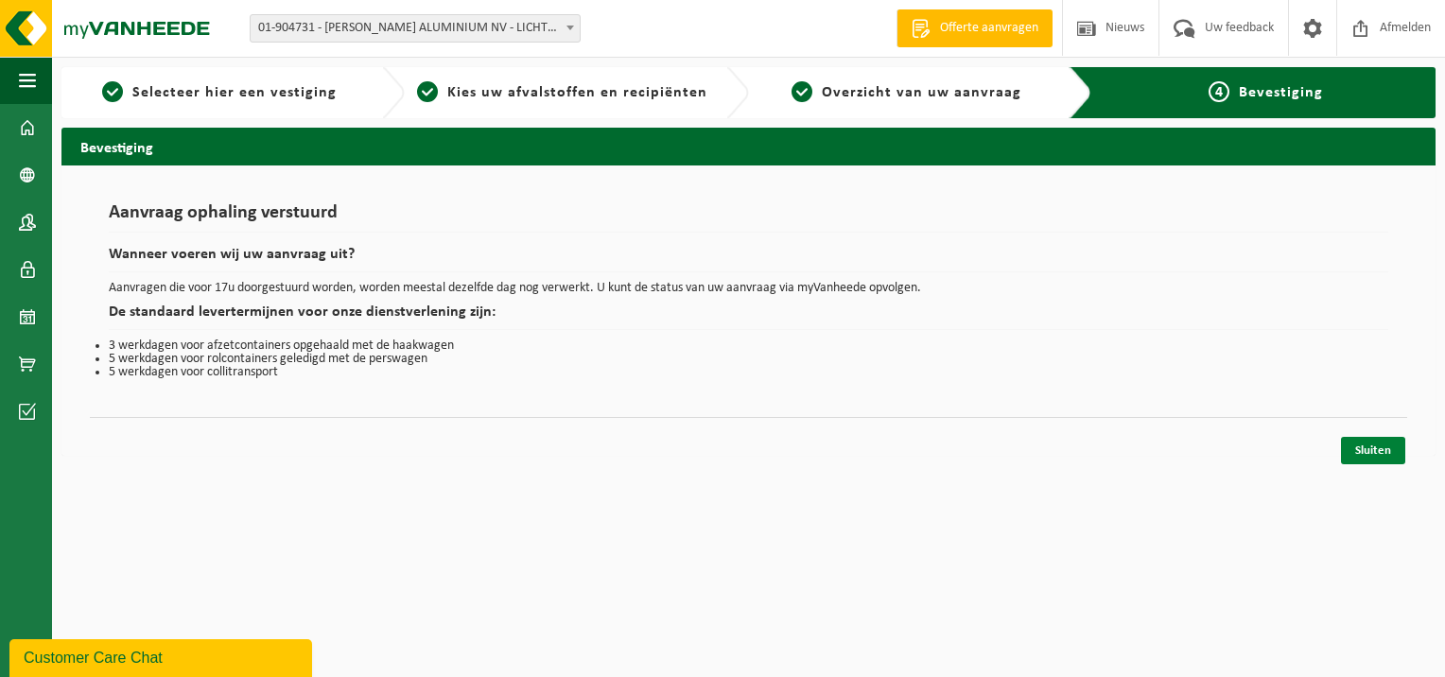 The image size is (1445, 677). Describe the element at coordinates (921, 93) in the screenshot. I see `span: Overzicht van uw aanvraag` at that location.